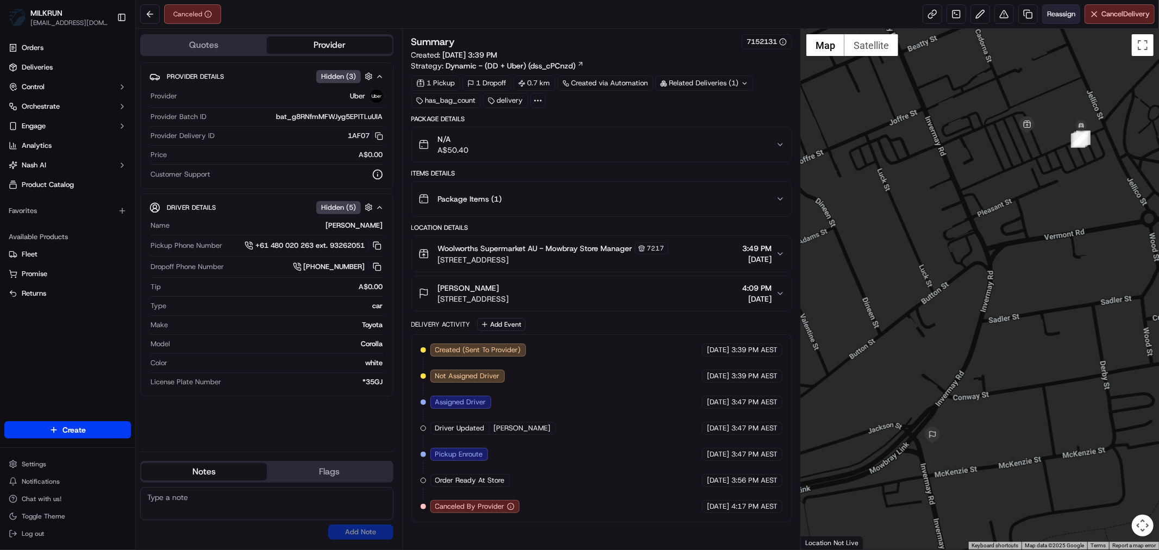  What do you see at coordinates (155, 287) in the screenshot?
I see `span: Tip` at bounding box center [155, 287].